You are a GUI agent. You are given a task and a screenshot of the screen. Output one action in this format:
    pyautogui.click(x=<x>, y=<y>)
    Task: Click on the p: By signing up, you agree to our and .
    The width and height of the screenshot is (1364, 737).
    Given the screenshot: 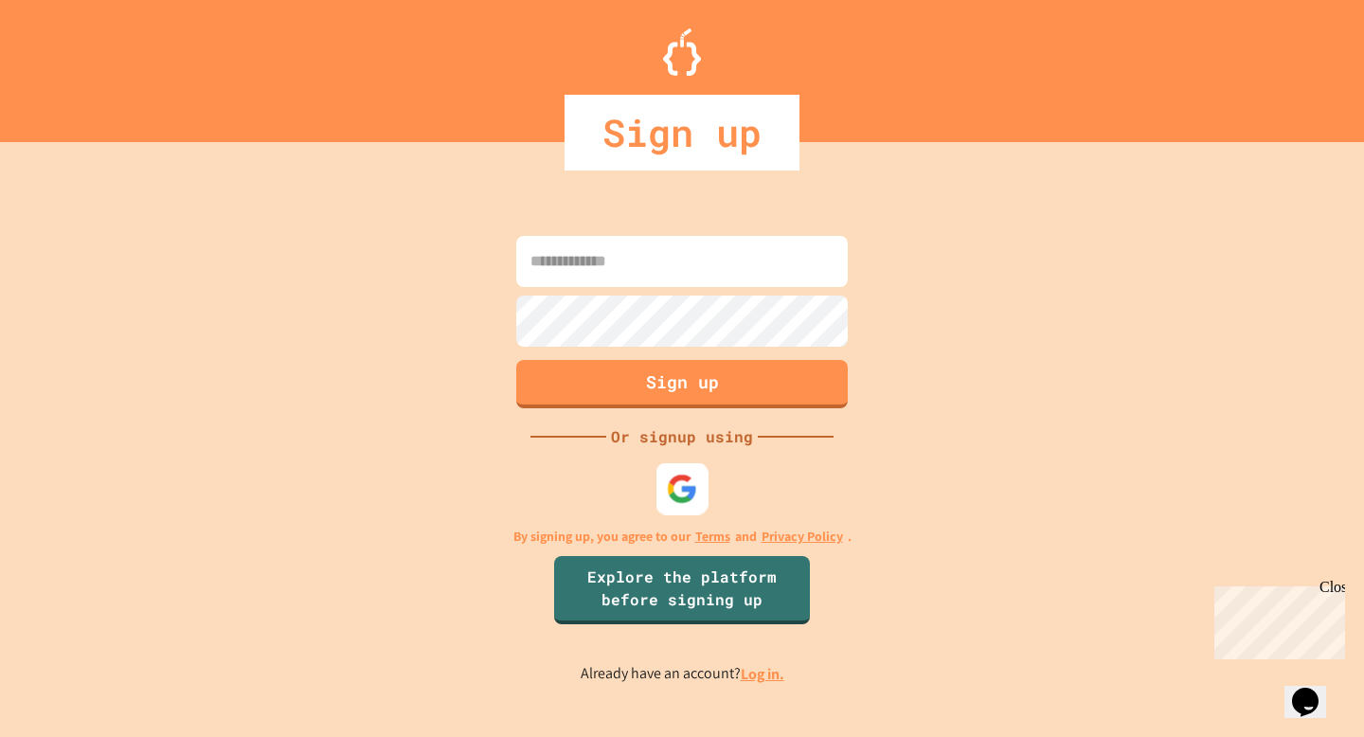 What is the action you would take?
    pyautogui.click(x=682, y=536)
    